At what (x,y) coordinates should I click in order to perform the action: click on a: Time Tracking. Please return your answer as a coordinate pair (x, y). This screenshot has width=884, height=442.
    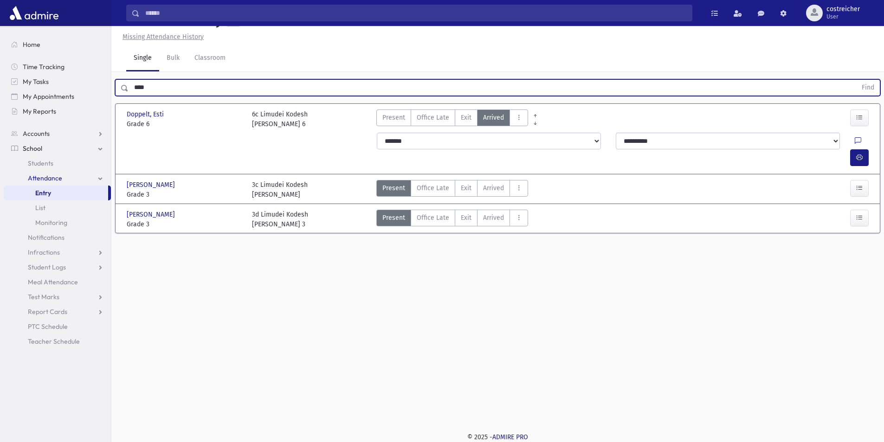
    Looking at the image, I should click on (57, 67).